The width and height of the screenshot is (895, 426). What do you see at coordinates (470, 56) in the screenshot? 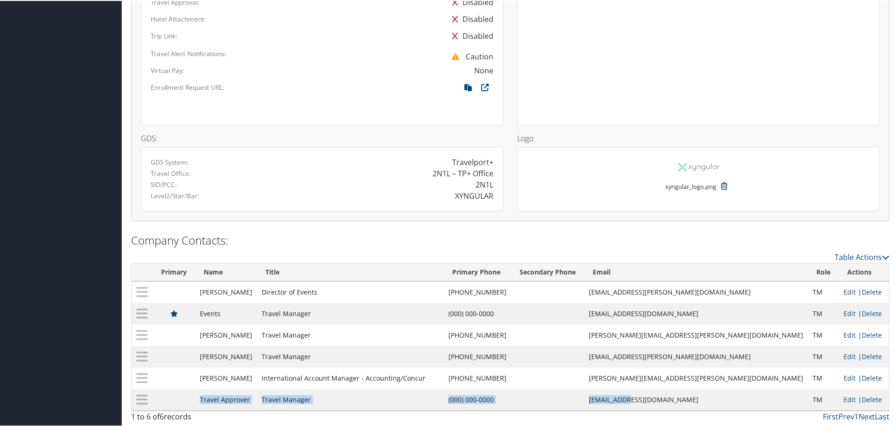
I see `span: Caution` at bounding box center [470, 56].